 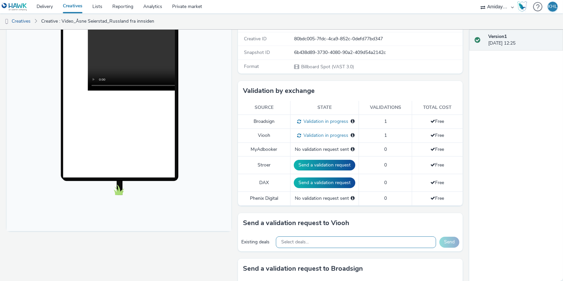 What do you see at coordinates (257, 242) in the screenshot?
I see `div: Existing deals` at bounding box center [257, 242].